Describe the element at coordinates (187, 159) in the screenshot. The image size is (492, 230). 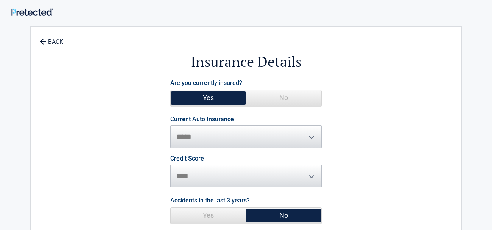
I see `label: Credit Score` at that location.